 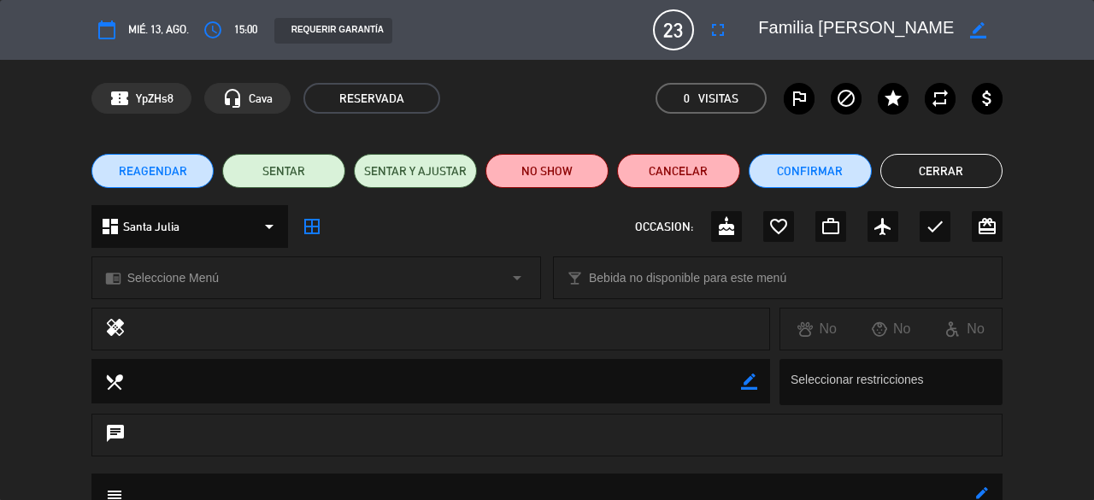 I want to click on span: Seleccione Menú, so click(x=173, y=278).